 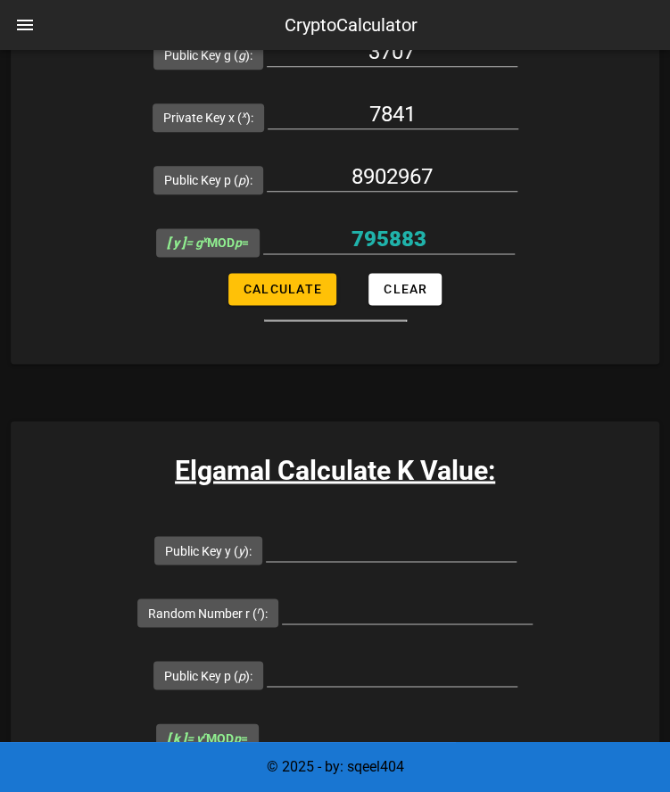 What do you see at coordinates (241, 550) in the screenshot?
I see `i: y` at bounding box center [241, 550].